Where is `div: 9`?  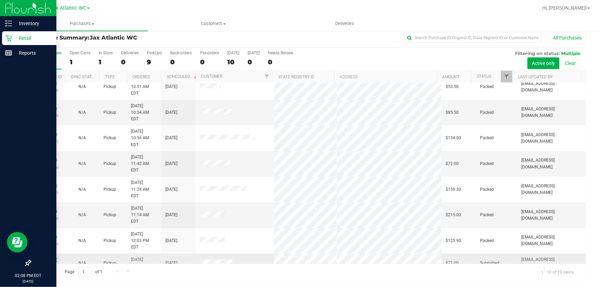 div: 9 is located at coordinates (154, 62).